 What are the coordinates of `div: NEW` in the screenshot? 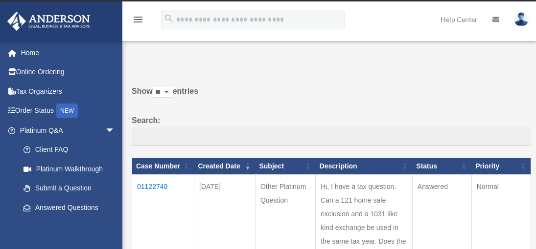 It's located at (67, 111).